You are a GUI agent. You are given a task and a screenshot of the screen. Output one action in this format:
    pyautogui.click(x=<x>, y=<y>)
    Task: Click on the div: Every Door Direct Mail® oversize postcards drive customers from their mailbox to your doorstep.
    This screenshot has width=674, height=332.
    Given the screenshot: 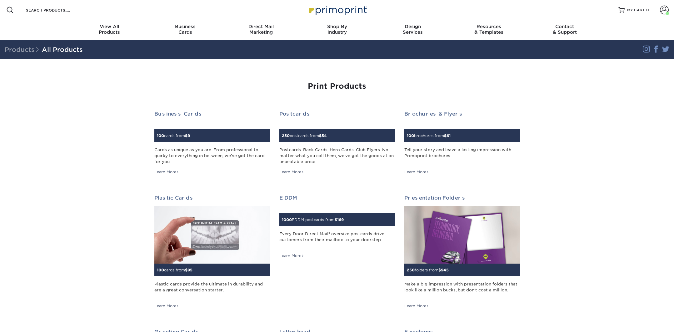 What is the action you would take?
    pyautogui.click(x=337, y=240)
    